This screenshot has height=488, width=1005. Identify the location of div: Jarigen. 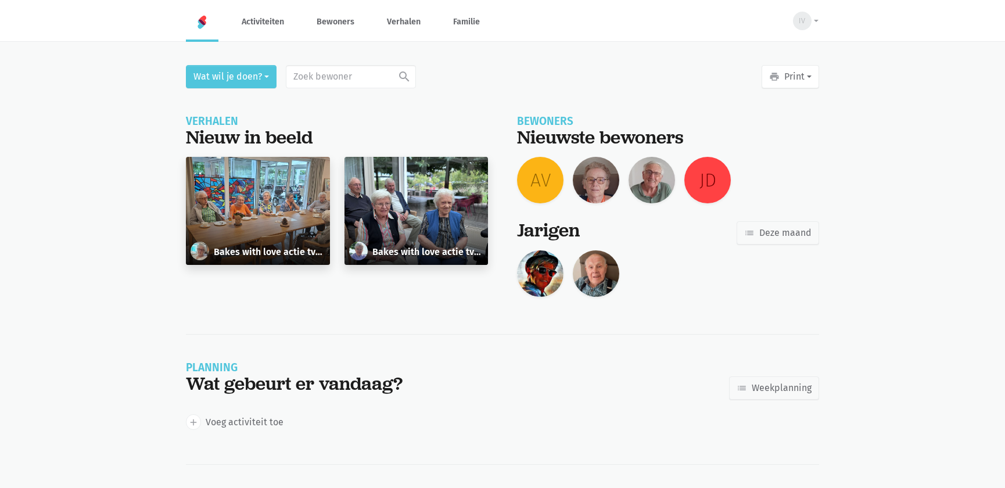
(548, 230).